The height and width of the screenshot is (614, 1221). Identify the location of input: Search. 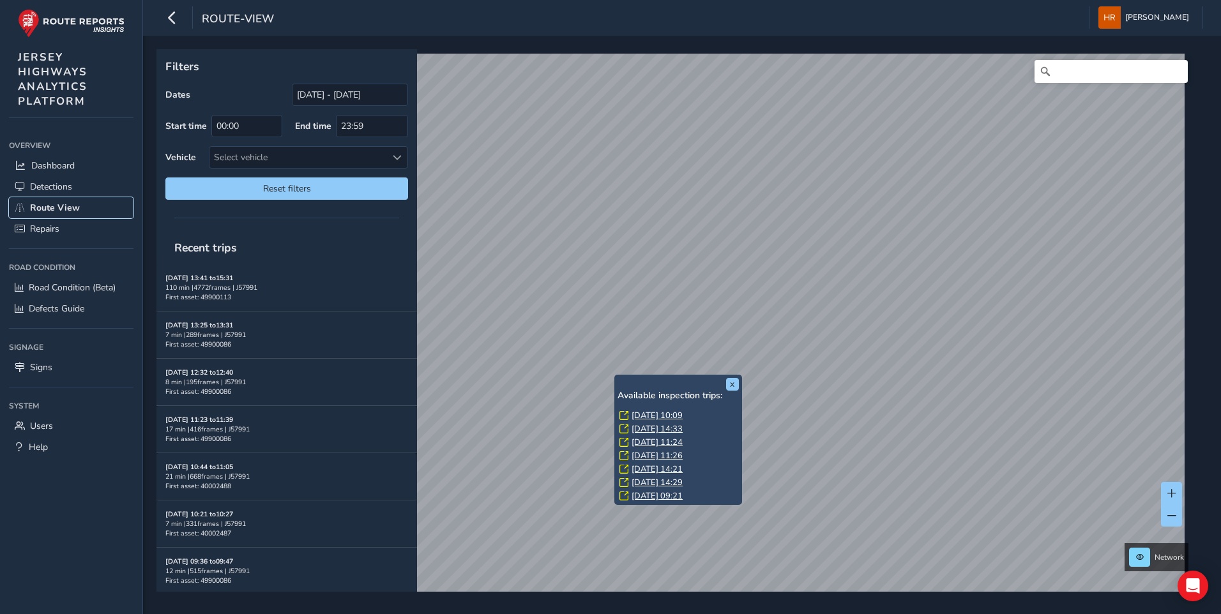
(1111, 71).